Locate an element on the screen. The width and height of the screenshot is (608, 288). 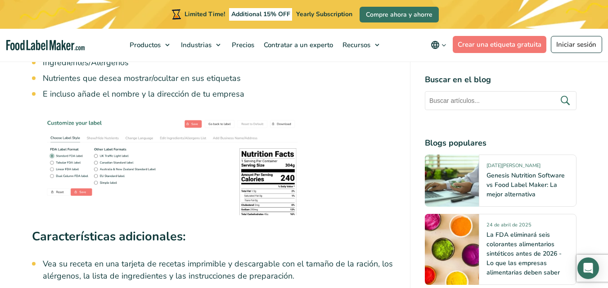
a: Contratar a un experto is located at coordinates (297, 45).